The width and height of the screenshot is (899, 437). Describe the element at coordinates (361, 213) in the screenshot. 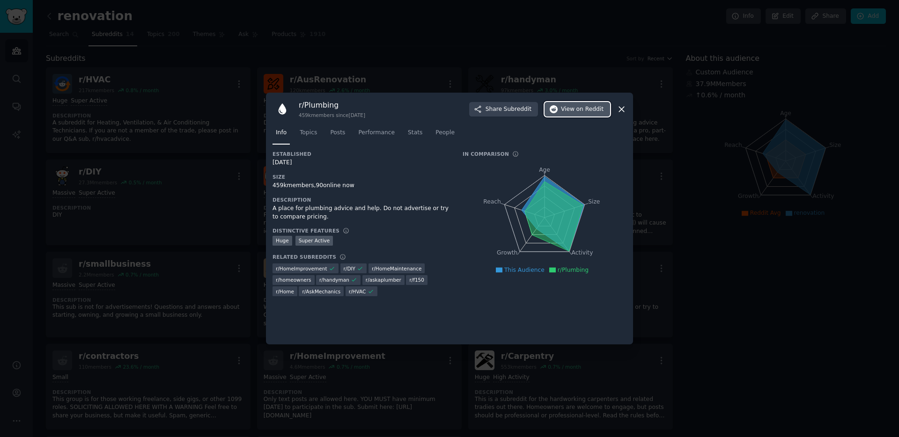

I see `div: A place for plumbing advice and help. Do not advertise or try to compare pricing.` at that location.